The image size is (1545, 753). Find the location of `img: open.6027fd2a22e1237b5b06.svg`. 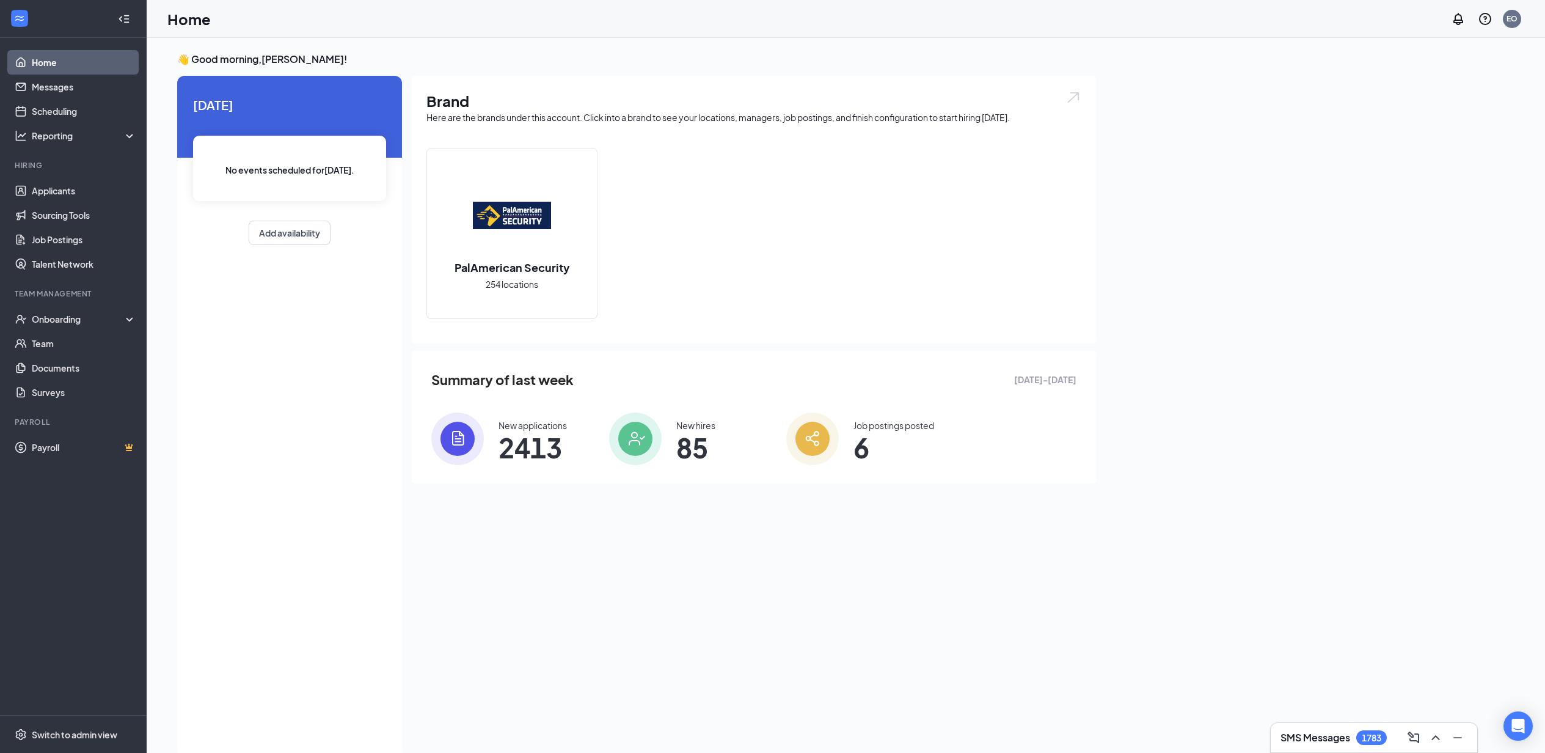

img: open.6027fd2a22e1237b5b06.svg is located at coordinates (1074, 97).